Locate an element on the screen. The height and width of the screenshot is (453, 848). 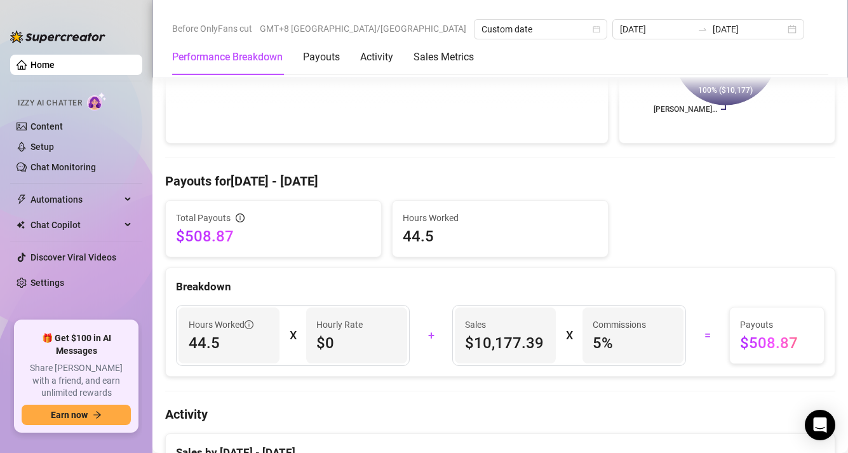
span: swap-right is located at coordinates (703, 29).